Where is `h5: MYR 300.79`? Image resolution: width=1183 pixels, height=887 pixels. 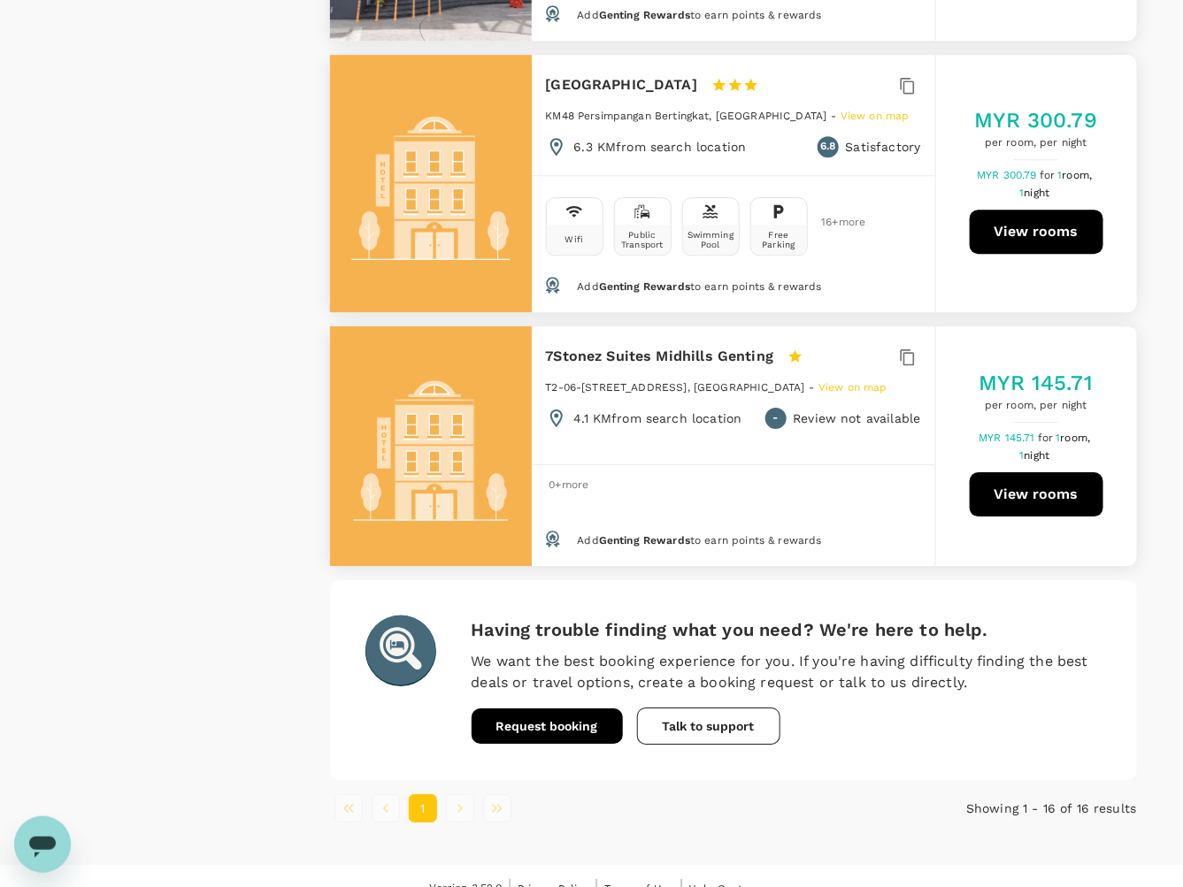
h5: MYR 300.79 is located at coordinates (1036, 120).